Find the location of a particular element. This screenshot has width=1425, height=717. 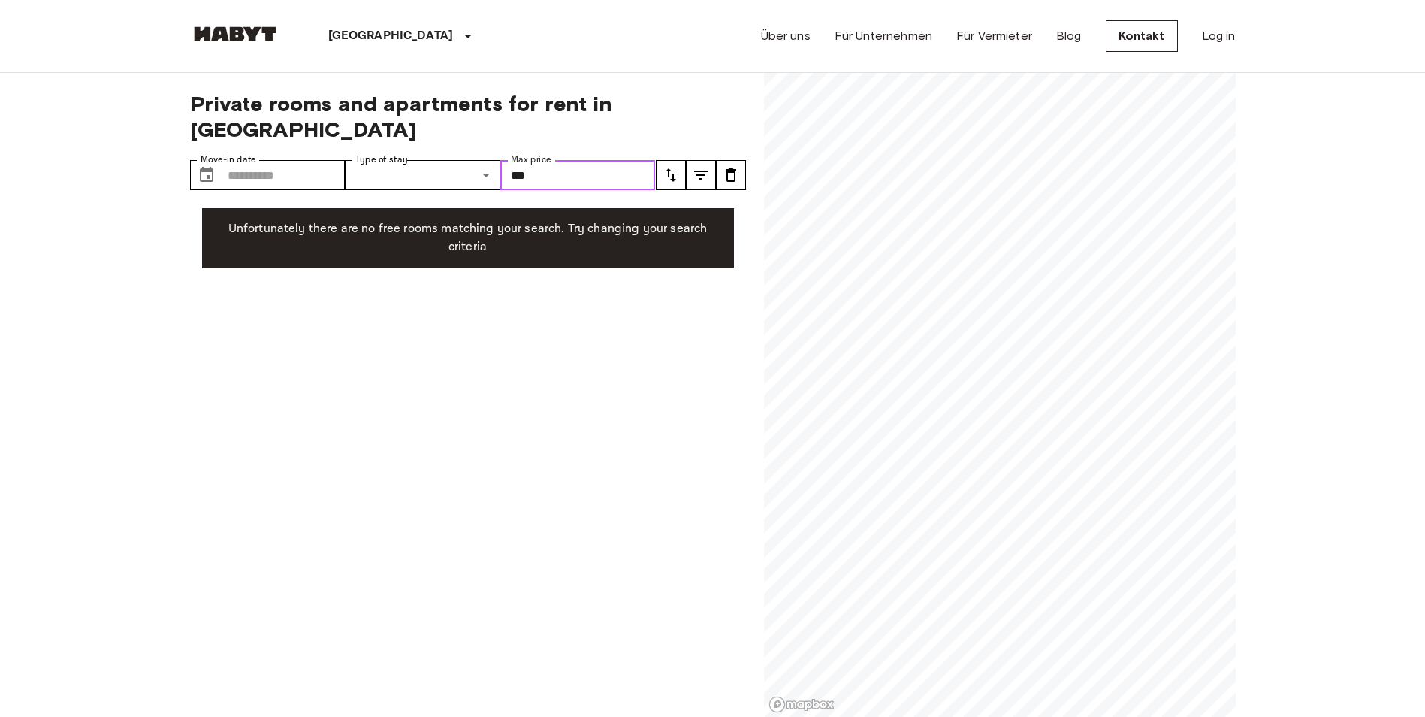

label: Type of stay is located at coordinates (382, 159).